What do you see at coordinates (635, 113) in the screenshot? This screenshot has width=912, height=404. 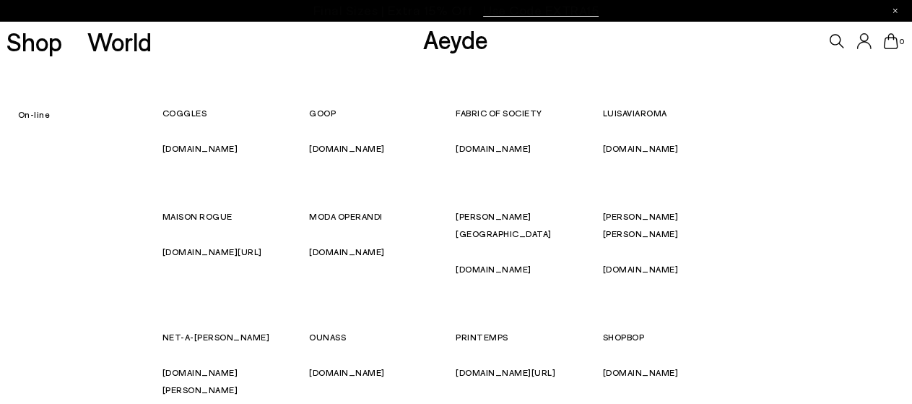 I see `font: LUISAVIAROMA` at bounding box center [635, 113].